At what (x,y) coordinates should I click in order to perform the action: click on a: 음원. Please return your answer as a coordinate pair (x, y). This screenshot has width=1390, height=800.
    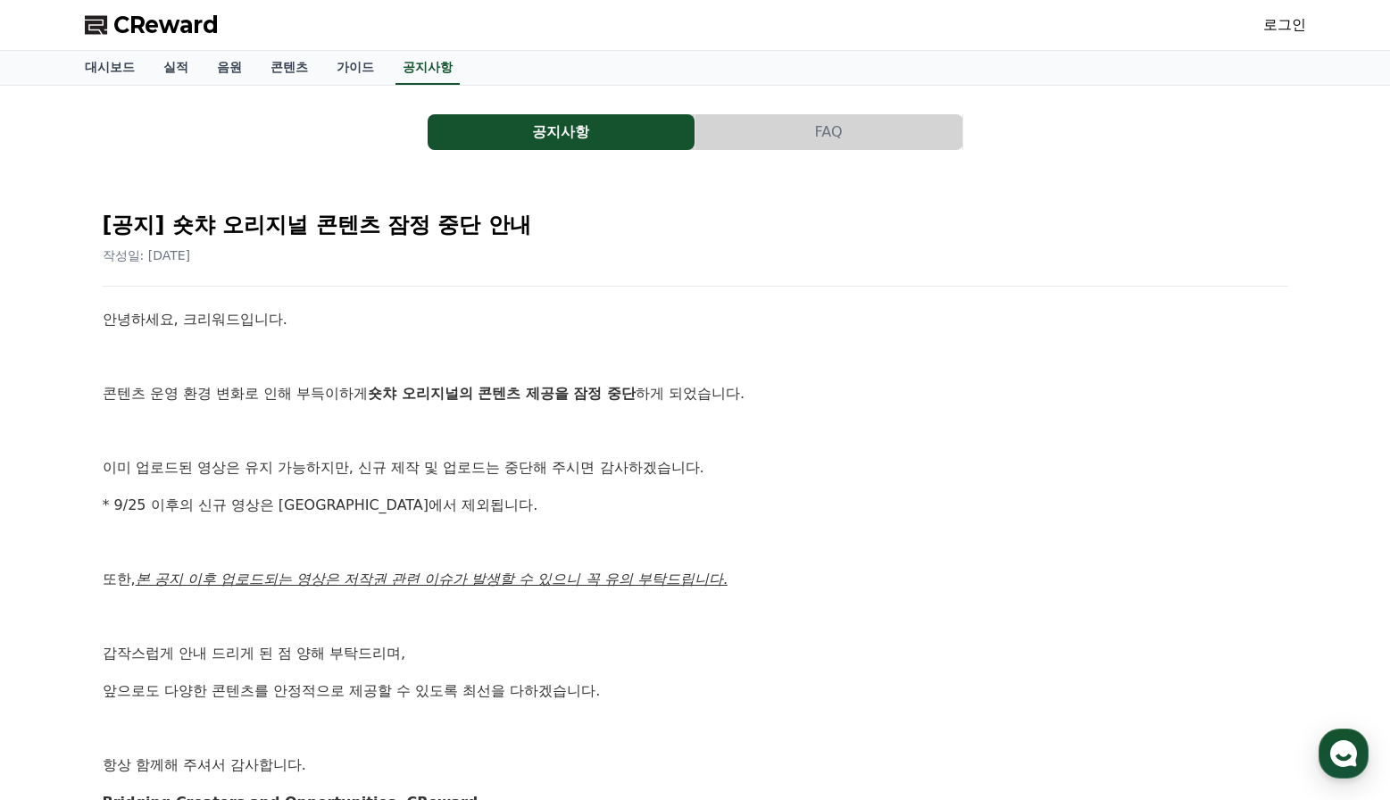
    Looking at the image, I should click on (229, 68).